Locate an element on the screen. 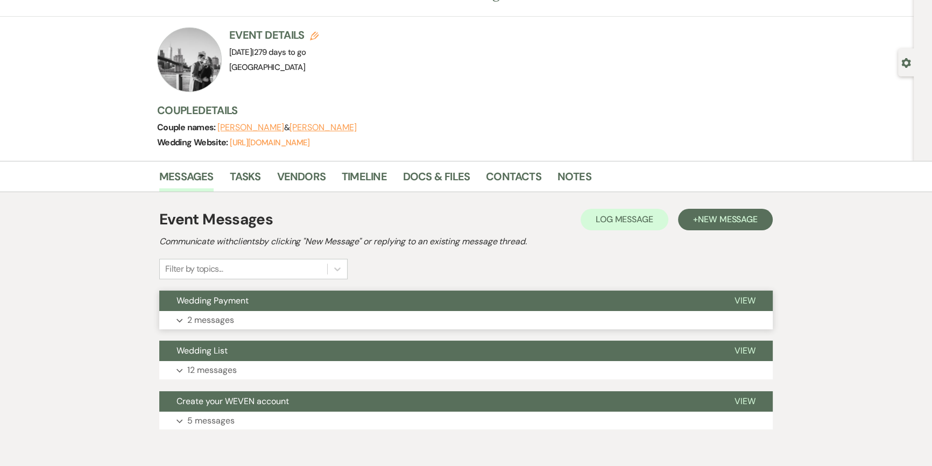 Image resolution: width=932 pixels, height=466 pixels. span: Wedding Payment is located at coordinates (213, 300).